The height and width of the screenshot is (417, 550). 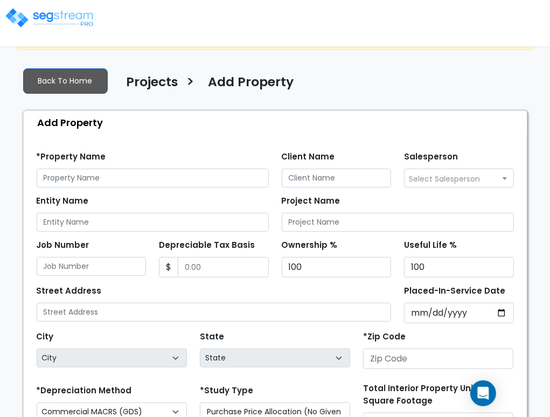 I want to click on label: Client Name, so click(x=308, y=157).